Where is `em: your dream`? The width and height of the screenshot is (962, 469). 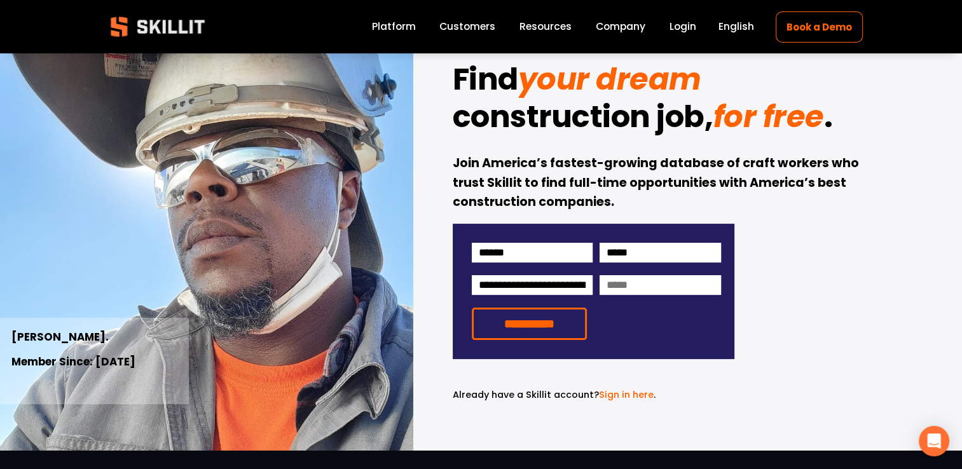
em: your dream is located at coordinates (610, 79).